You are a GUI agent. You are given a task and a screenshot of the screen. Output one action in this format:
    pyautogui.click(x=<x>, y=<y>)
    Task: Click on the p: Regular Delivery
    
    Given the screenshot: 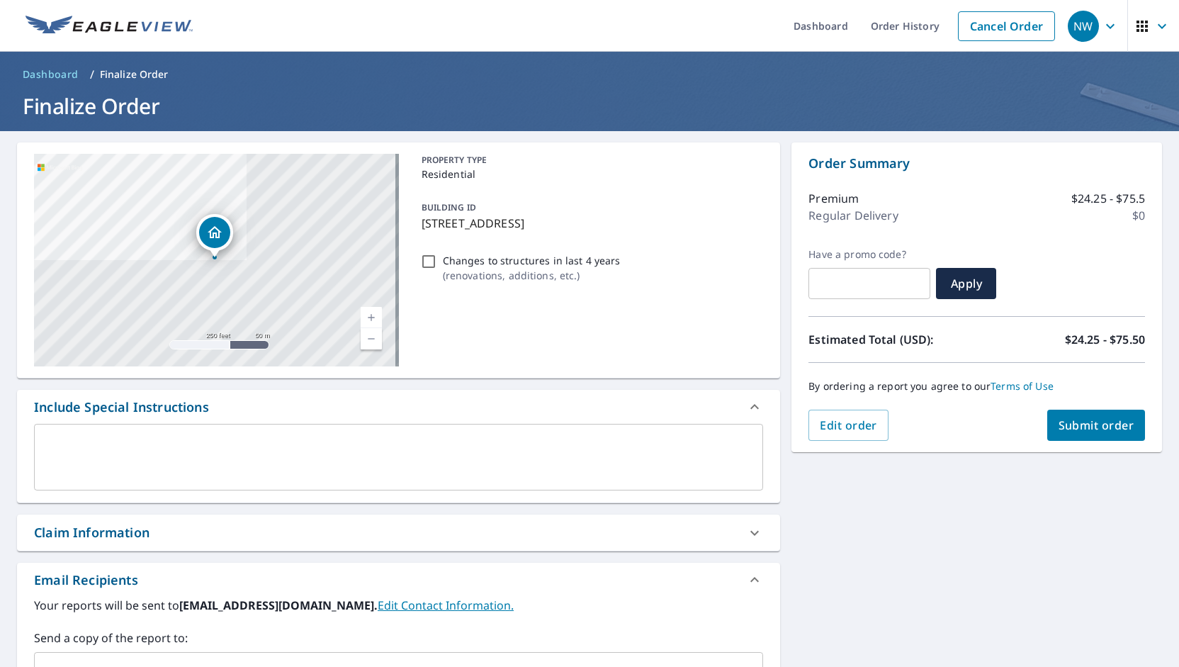 What is the action you would take?
    pyautogui.click(x=853, y=215)
    